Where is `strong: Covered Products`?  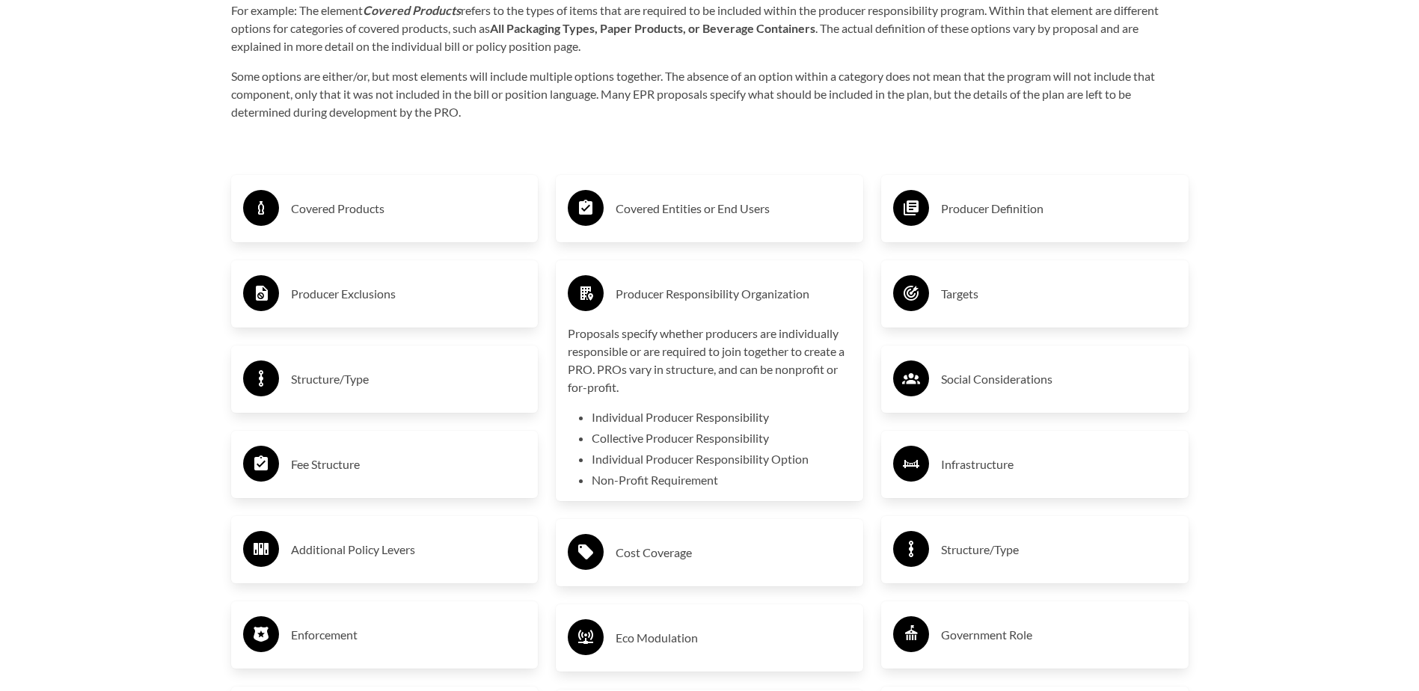
strong: Covered Products is located at coordinates (411, 10).